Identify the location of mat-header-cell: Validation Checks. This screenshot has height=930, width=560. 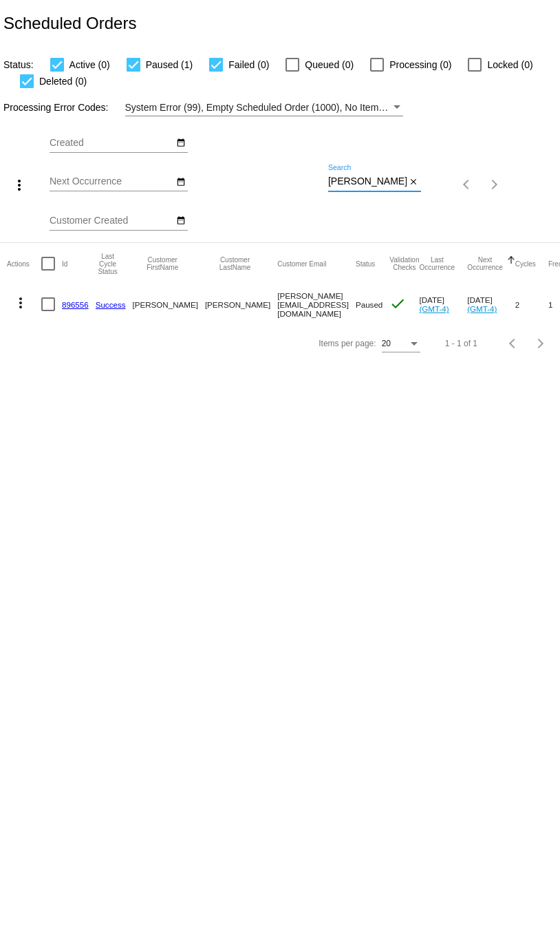
(404, 264).